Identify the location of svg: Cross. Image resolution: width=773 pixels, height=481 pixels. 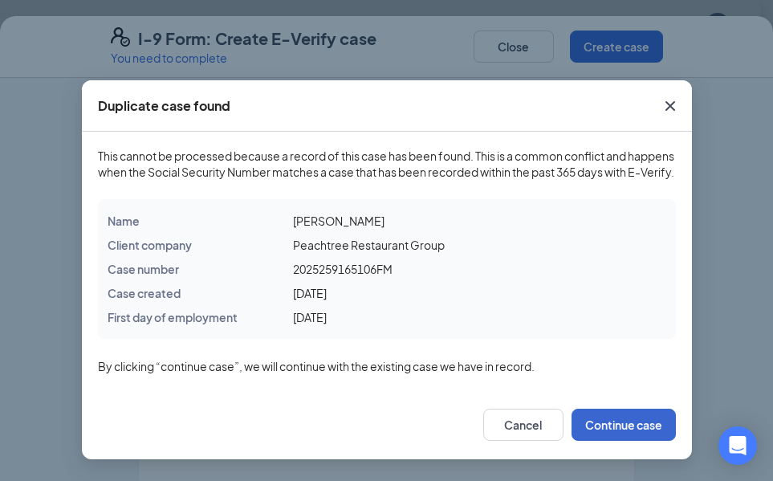
(670, 106).